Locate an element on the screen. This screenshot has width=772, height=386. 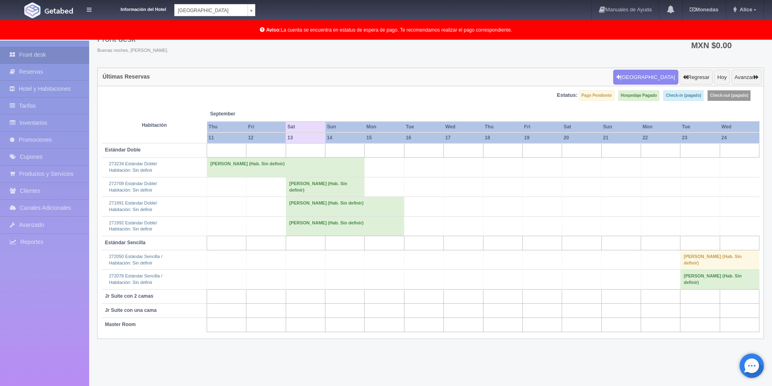
h3: MXN $0.00 is located at coordinates (724, 45).